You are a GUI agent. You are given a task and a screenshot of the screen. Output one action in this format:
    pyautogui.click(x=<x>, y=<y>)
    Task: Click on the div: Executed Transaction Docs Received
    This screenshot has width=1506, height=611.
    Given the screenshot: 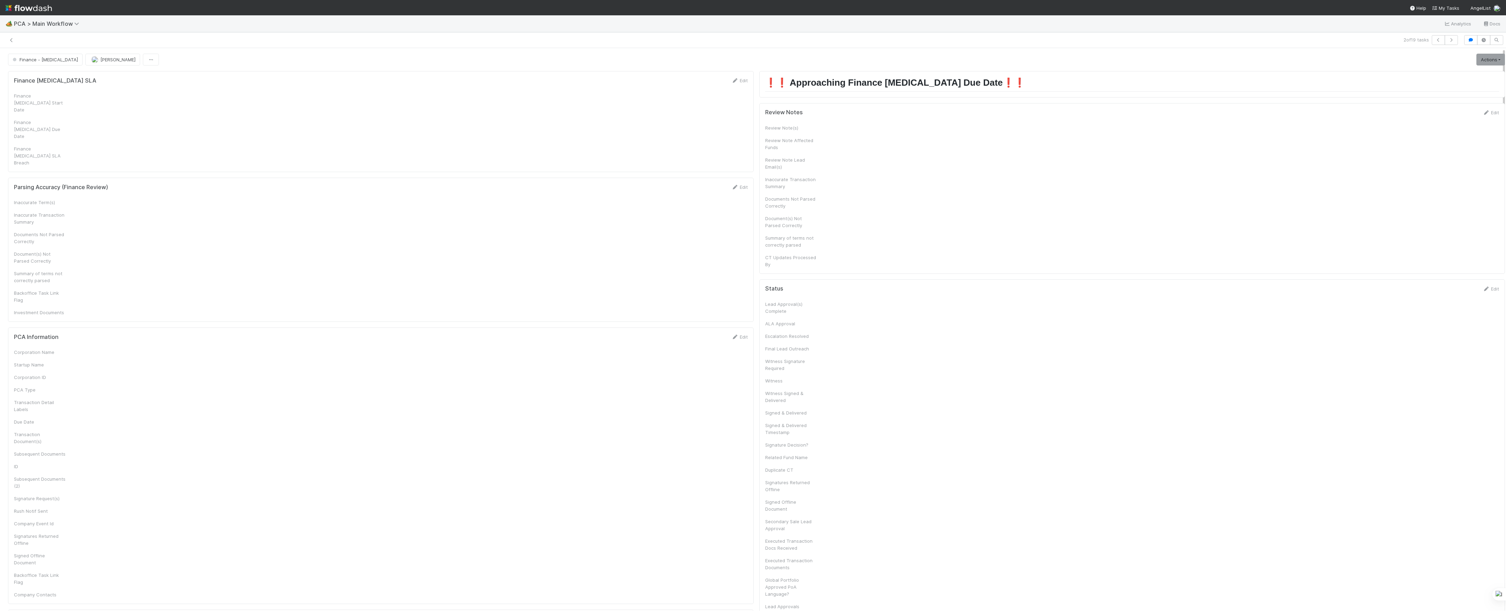 What is the action you would take?
    pyautogui.click(x=791, y=545)
    